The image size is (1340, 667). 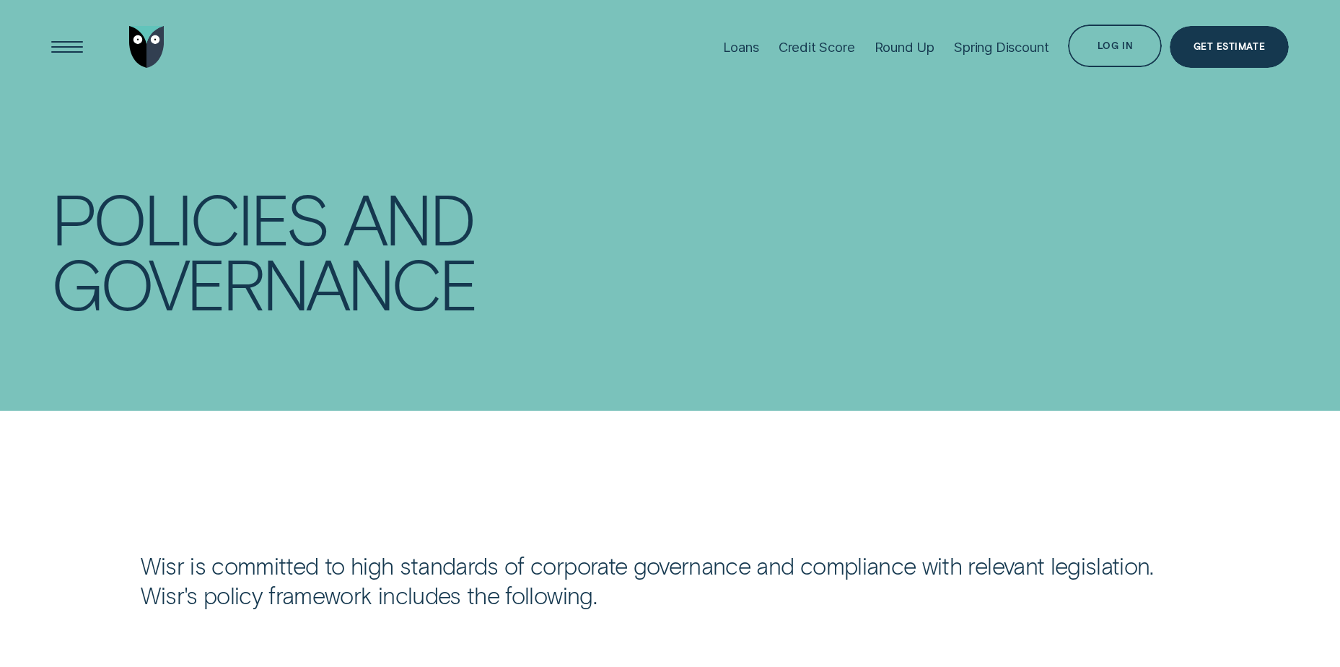 What do you see at coordinates (1229, 47) in the screenshot?
I see `a: Get Estimate` at bounding box center [1229, 47].